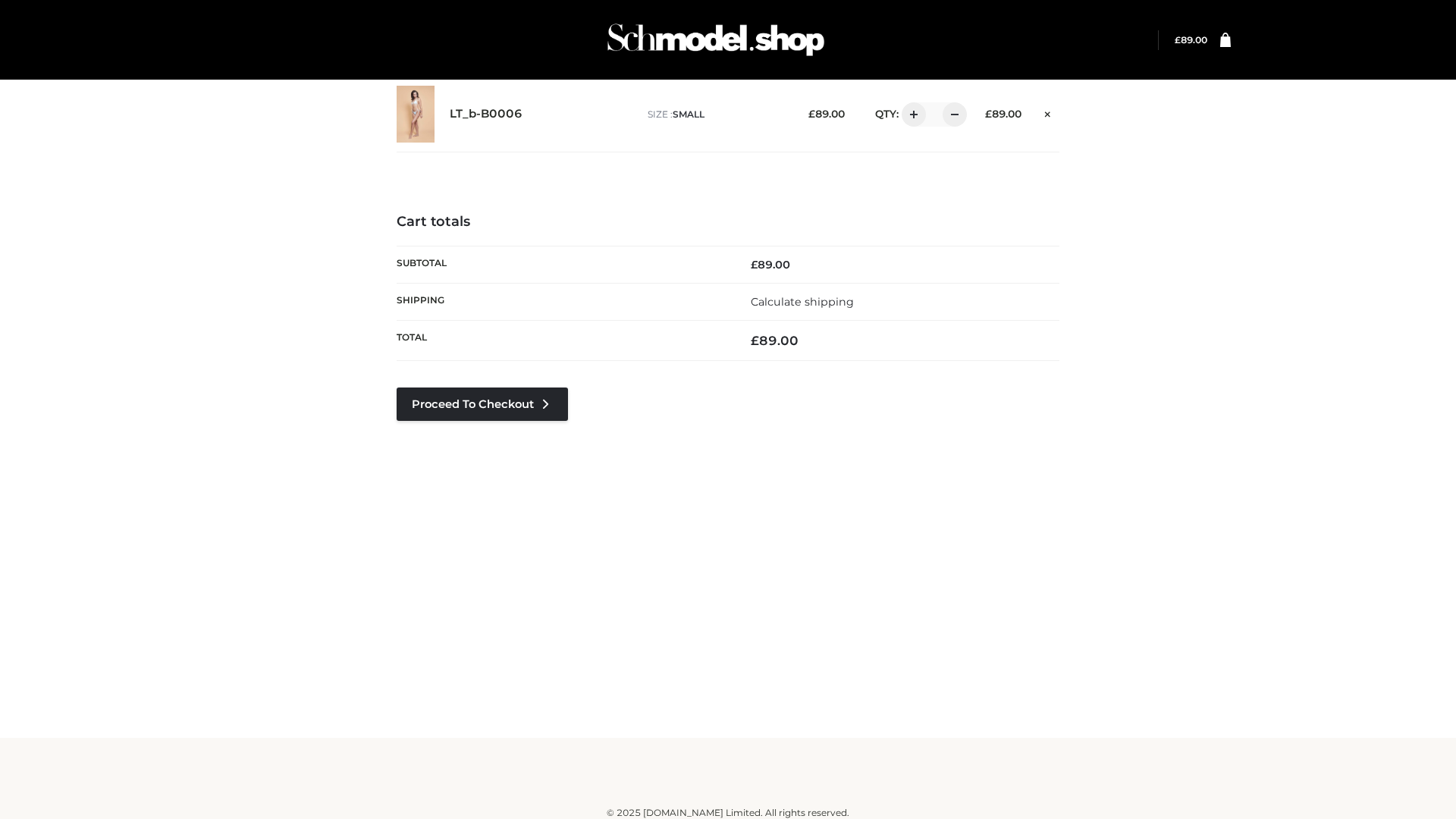  I want to click on h4: Cart totals, so click(728, 222).